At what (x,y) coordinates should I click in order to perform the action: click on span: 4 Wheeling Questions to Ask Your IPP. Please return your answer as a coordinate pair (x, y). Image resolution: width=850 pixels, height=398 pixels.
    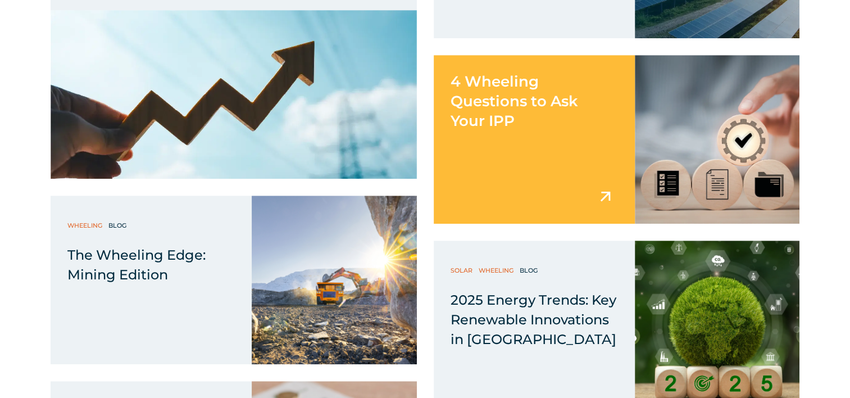
    Looking at the image, I should click on (514, 101).